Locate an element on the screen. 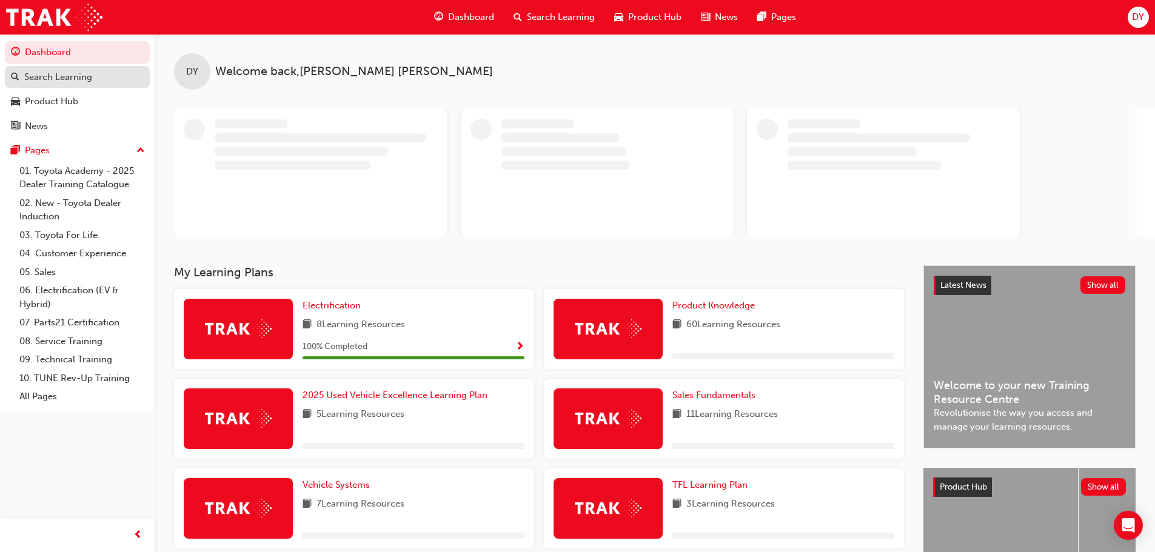 The width and height of the screenshot is (1155, 552). span: TFL Learning Plan is located at coordinates (710, 485).